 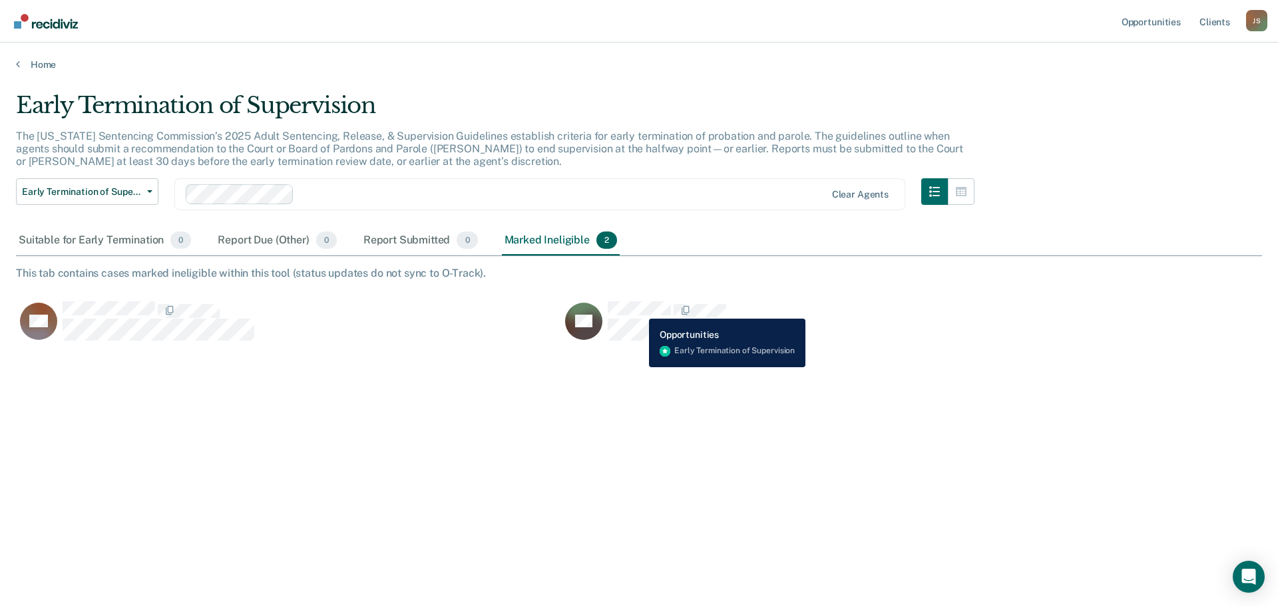 What do you see at coordinates (104, 241) in the screenshot?
I see `div: Suitable for Early Termination0` at bounding box center [104, 241].